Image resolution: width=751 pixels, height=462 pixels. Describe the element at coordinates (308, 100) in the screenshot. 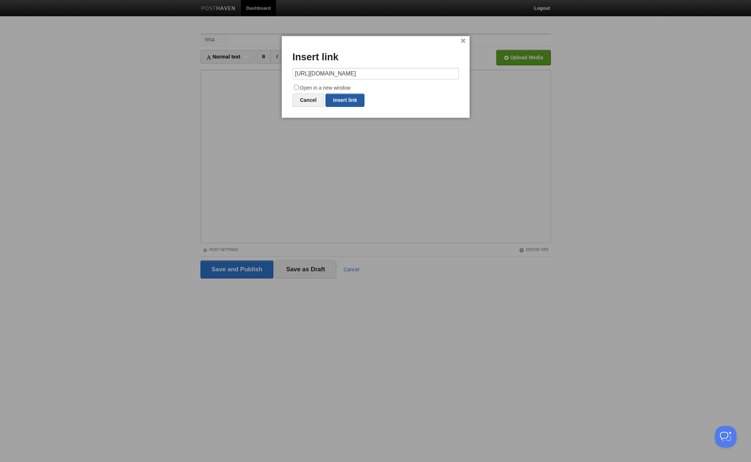

I see `a: Cancel` at that location.